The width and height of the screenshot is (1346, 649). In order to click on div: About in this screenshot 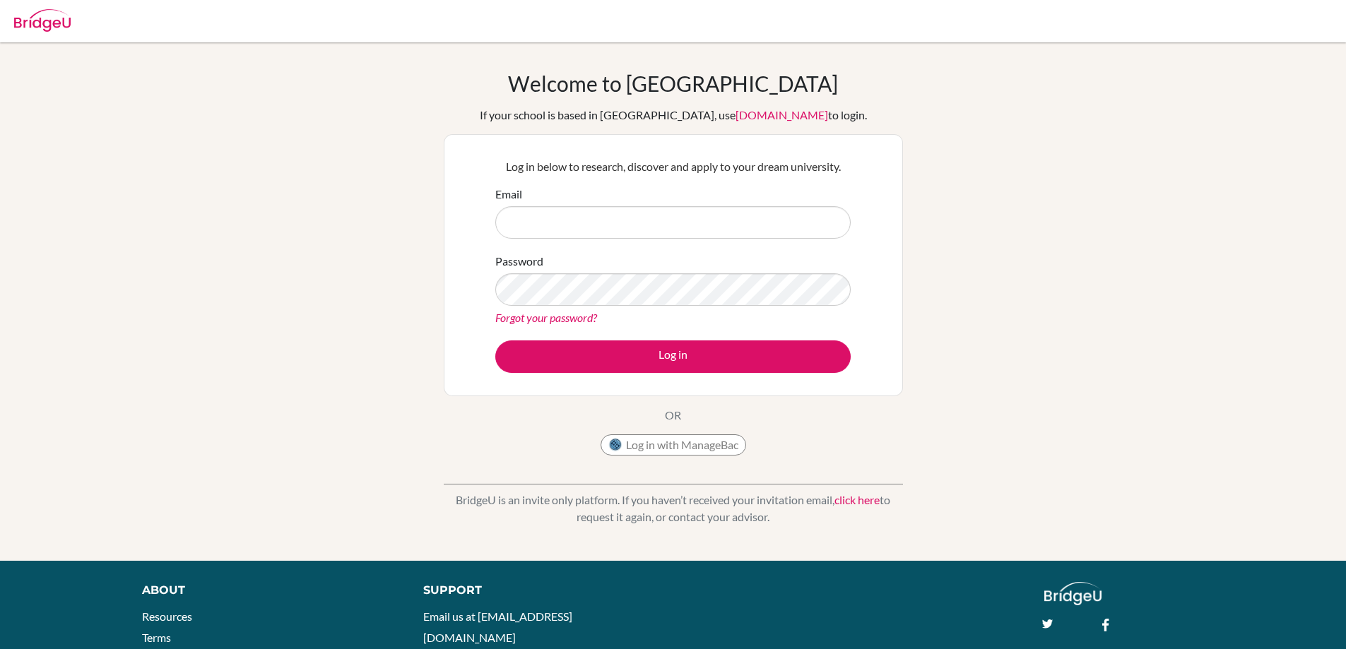, I will do `click(266, 591)`.